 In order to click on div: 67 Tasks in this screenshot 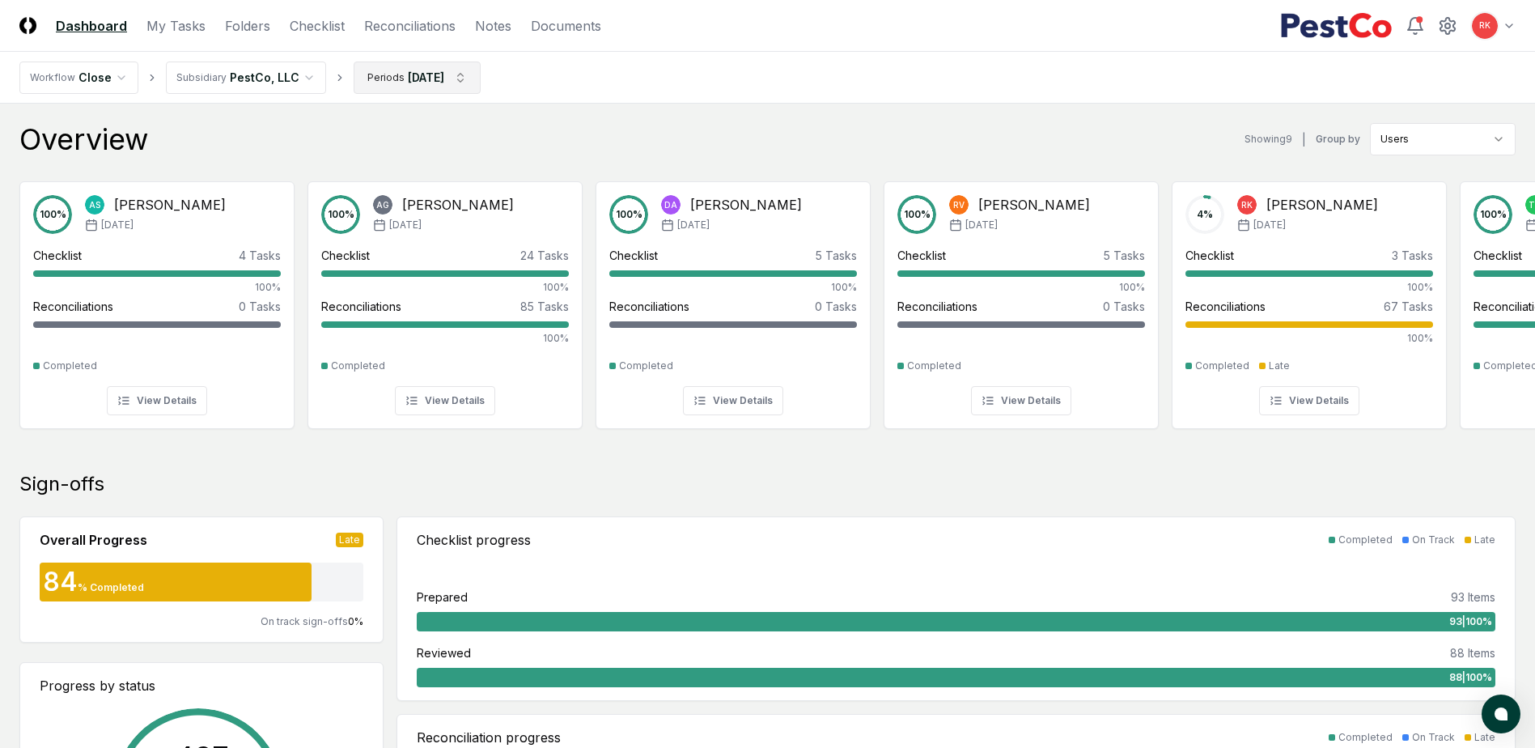, I will do `click(1408, 306)`.